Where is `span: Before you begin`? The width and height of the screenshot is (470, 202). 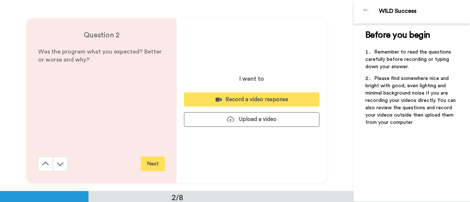
span: Before you begin is located at coordinates (397, 35).